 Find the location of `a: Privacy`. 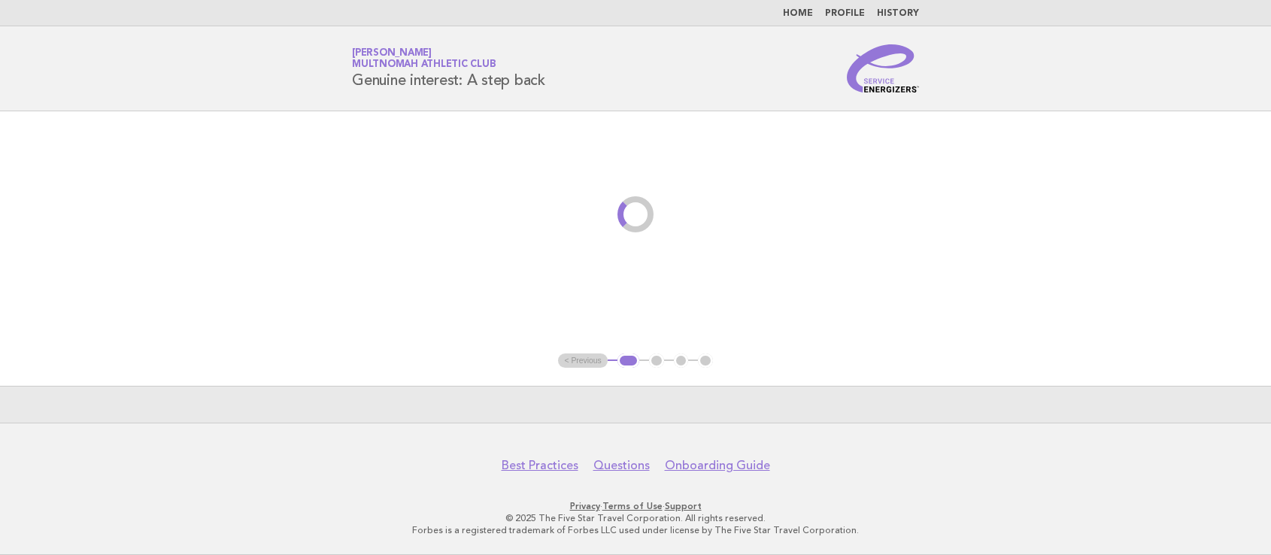

a: Privacy is located at coordinates (585, 506).